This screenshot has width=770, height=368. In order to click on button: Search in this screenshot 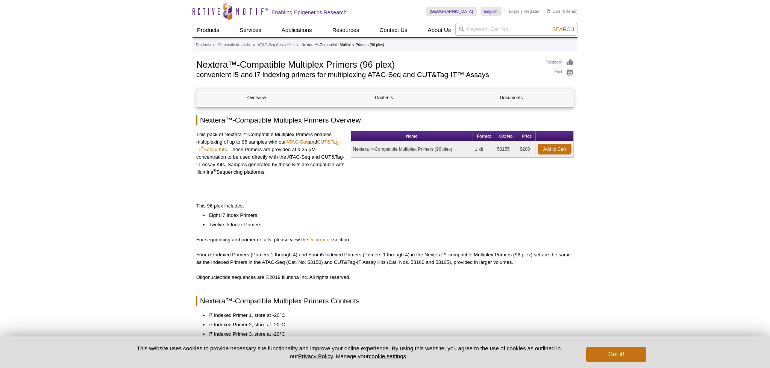, I will do `click(563, 29)`.